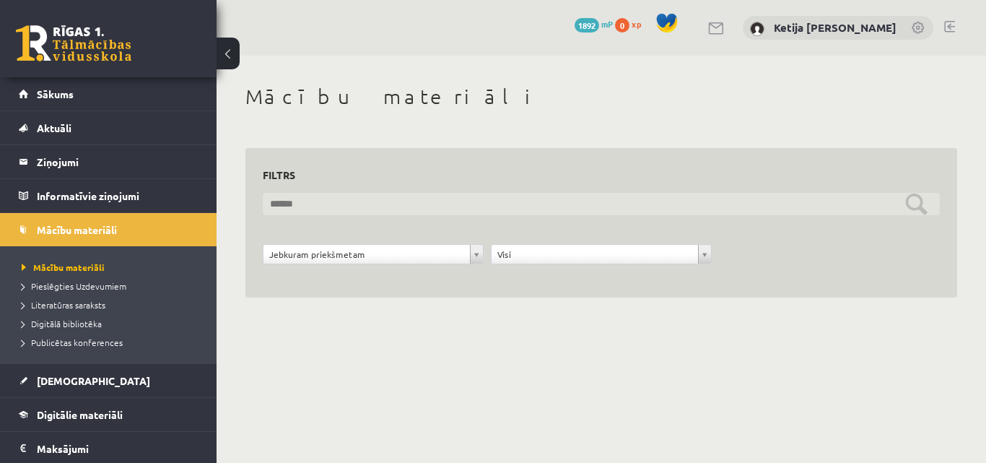  Describe the element at coordinates (61, 323) in the screenshot. I see `span: Digitālā bibliotēka` at that location.